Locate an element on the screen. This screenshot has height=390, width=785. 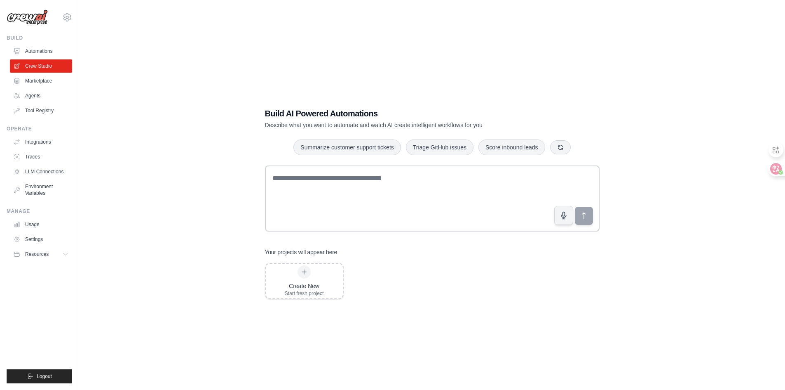
div: Build is located at coordinates (39, 38).